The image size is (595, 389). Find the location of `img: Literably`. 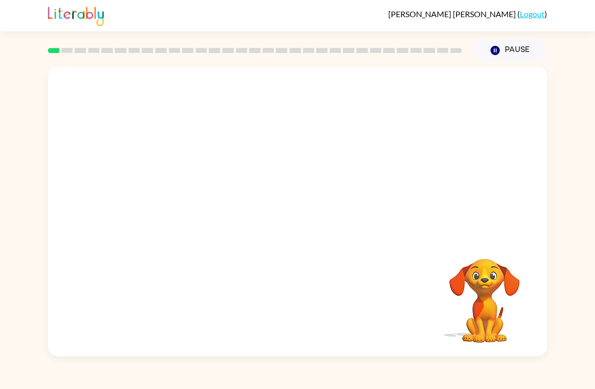

img: Literably is located at coordinates (76, 15).